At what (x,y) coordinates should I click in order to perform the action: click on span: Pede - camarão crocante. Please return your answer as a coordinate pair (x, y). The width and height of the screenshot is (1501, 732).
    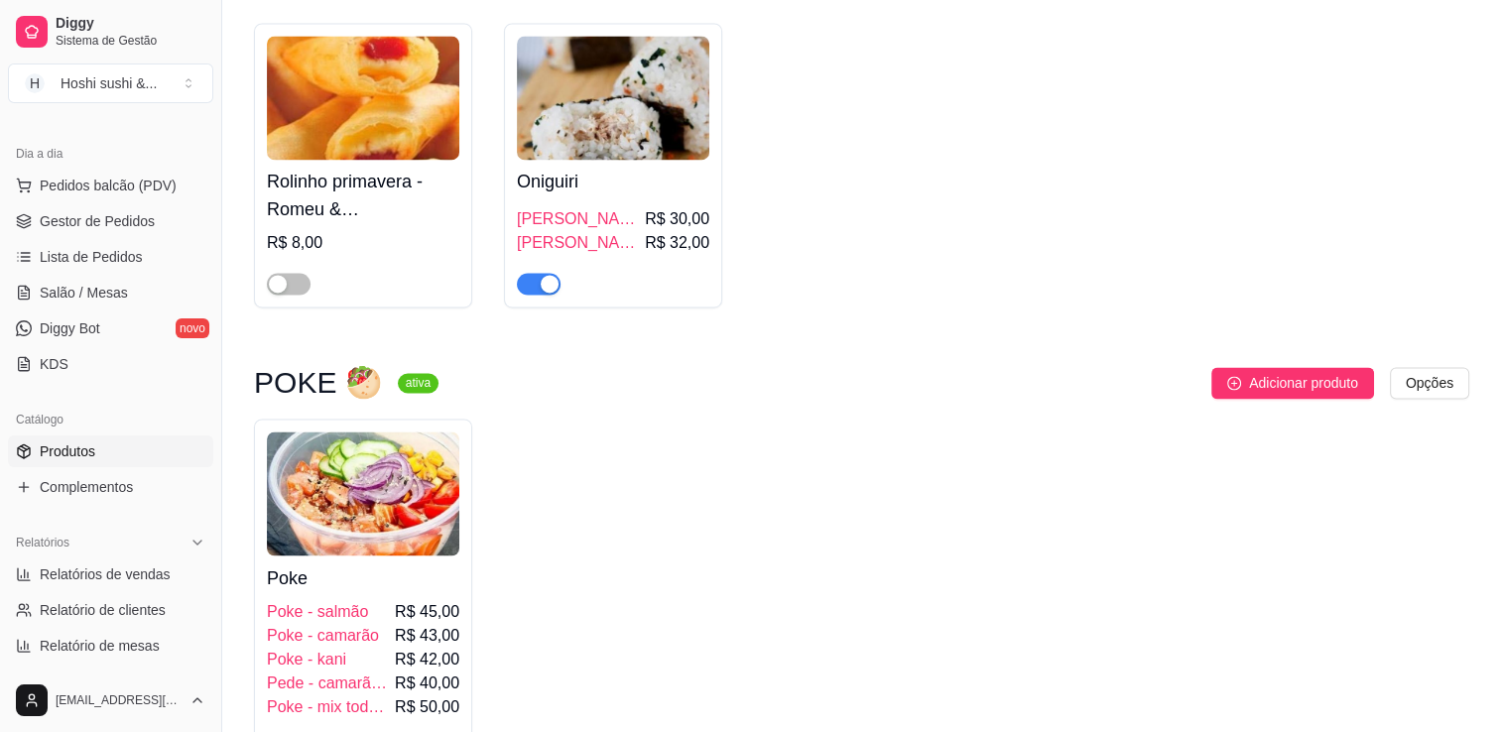
    Looking at the image, I should click on (328, 683).